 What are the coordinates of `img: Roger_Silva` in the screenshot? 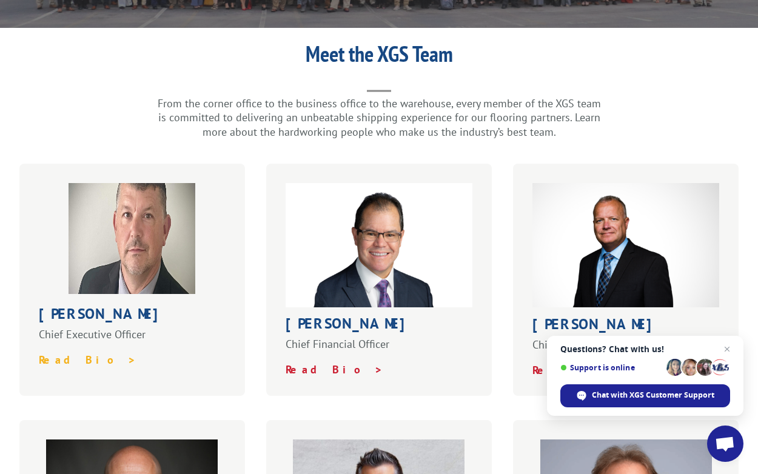 It's located at (379, 245).